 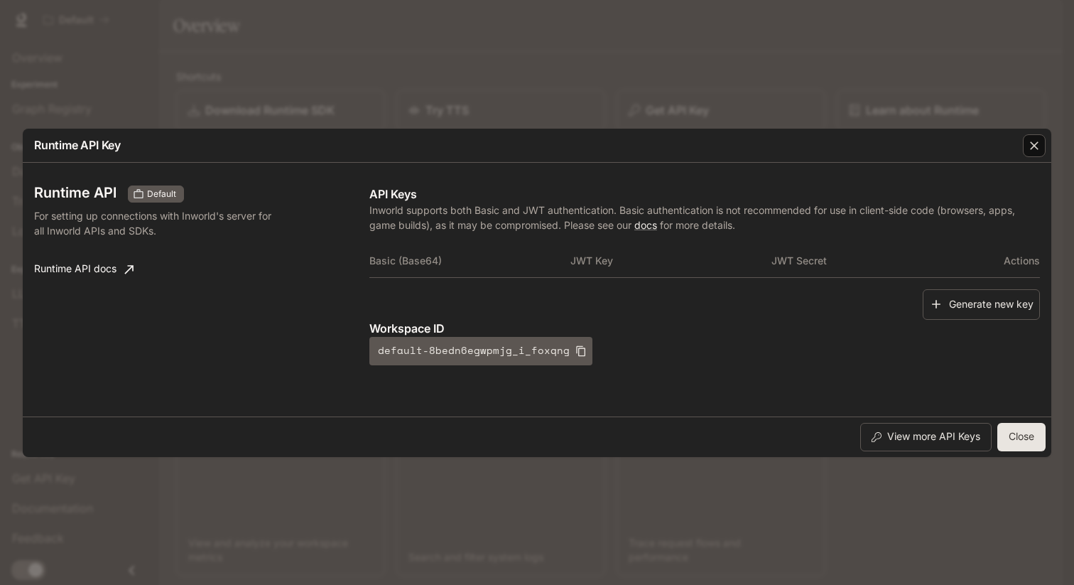 What do you see at coordinates (646, 225) in the screenshot?
I see `a: docs` at bounding box center [646, 225].